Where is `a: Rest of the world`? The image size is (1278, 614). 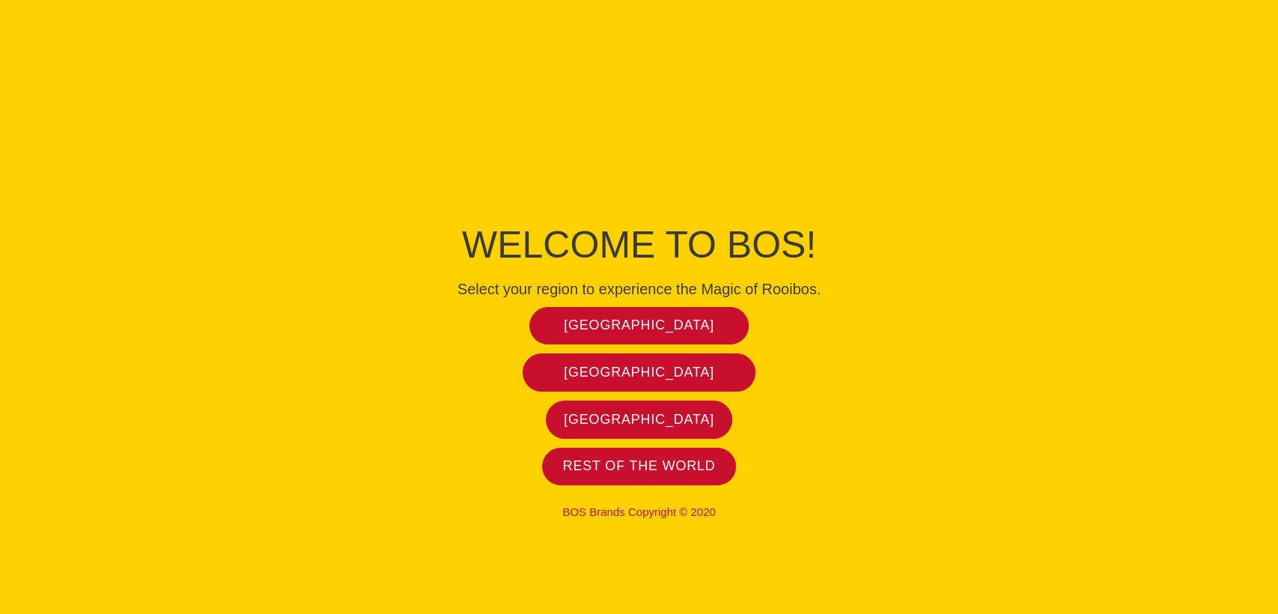 a: Rest of the world is located at coordinates (639, 466).